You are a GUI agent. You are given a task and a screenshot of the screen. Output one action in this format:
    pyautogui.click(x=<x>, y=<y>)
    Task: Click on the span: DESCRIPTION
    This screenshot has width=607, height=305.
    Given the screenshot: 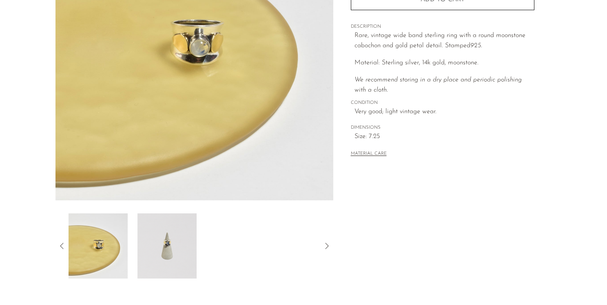 What is the action you would take?
    pyautogui.click(x=442, y=27)
    